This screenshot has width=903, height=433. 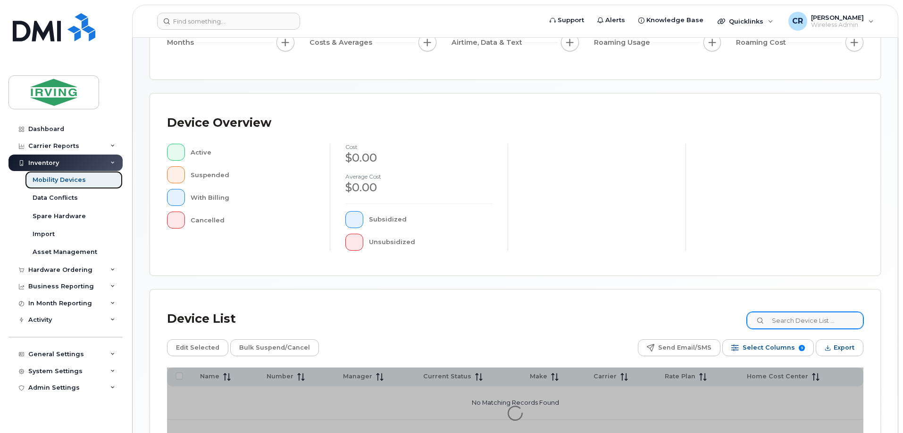 What do you see at coordinates (623, 42) in the screenshot?
I see `span: Roaming Usage` at bounding box center [623, 42].